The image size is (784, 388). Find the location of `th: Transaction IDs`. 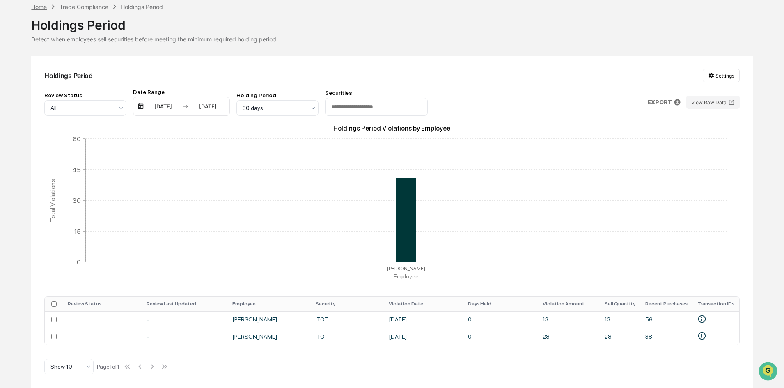

th: Transaction IDs is located at coordinates (715, 304).